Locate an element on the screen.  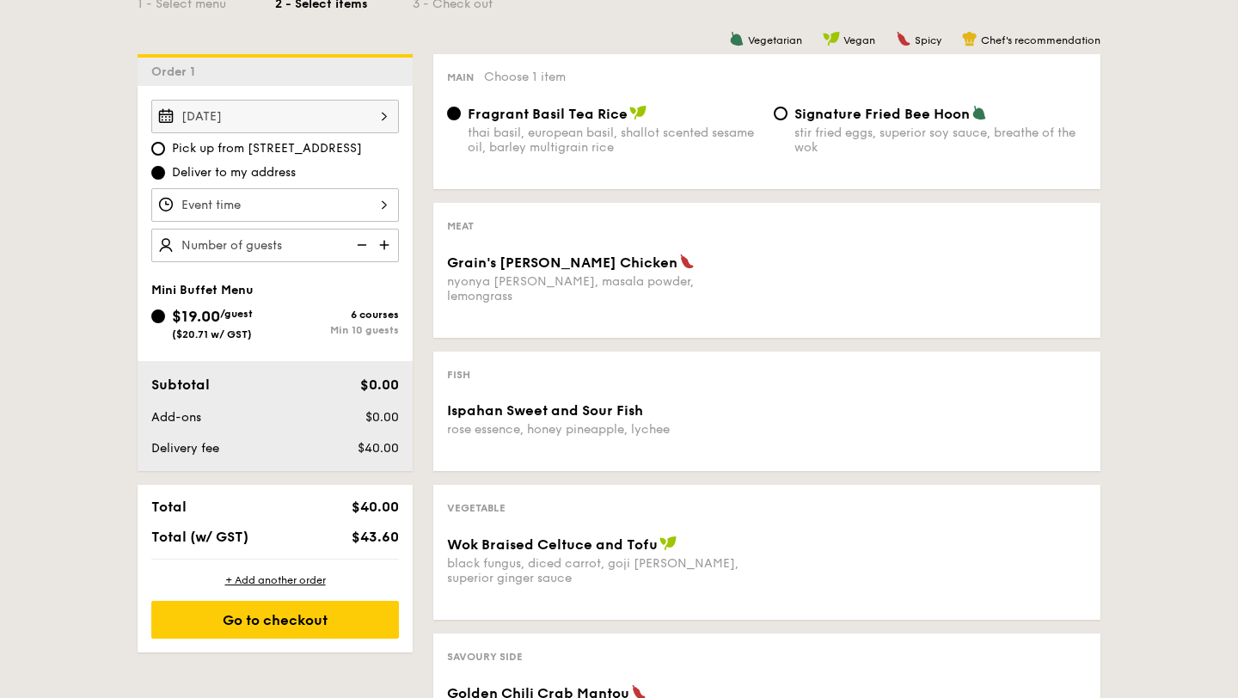
div: rose essence, honey pineapple, lychee is located at coordinates (604, 429).